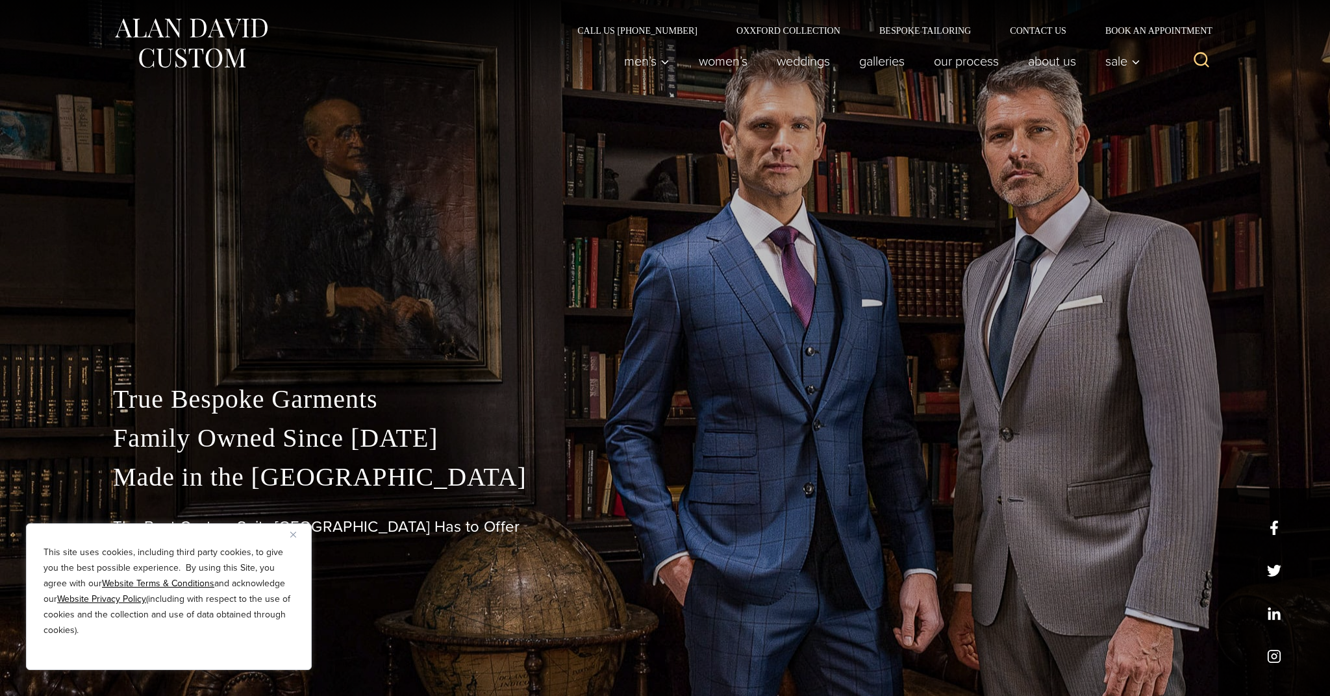 Image resolution: width=1330 pixels, height=696 pixels. Describe the element at coordinates (1274, 657) in the screenshot. I see `a: instagram` at that location.